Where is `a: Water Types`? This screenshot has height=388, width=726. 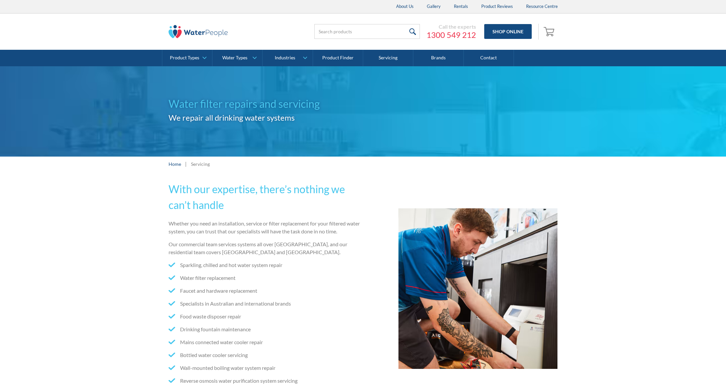
a: Water Types is located at coordinates (237, 58).